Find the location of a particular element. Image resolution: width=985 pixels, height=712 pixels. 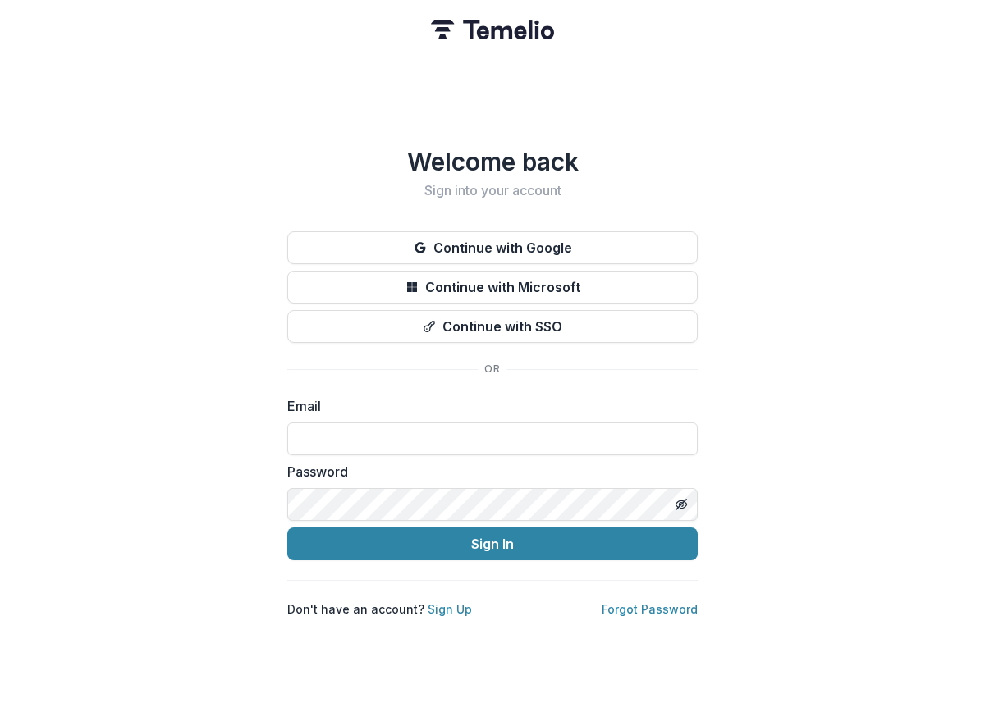

p: Don't have an account? is located at coordinates (379, 609).